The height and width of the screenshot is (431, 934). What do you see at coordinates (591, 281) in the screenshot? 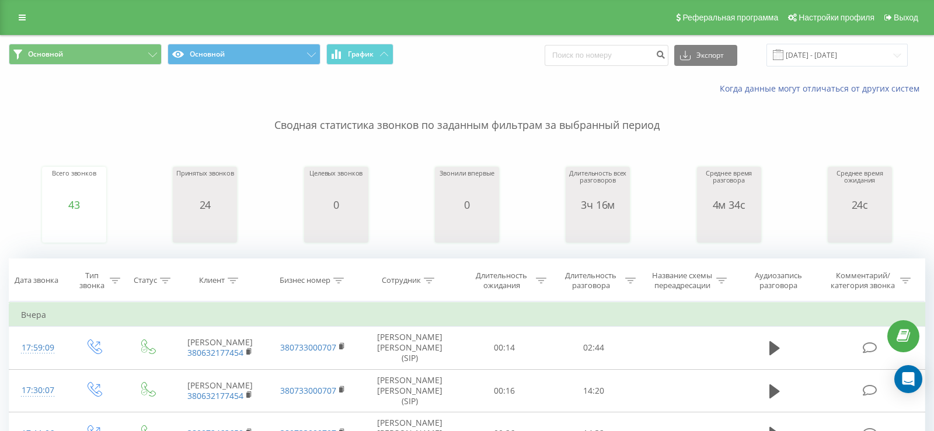
I see `div: Длительность разговора` at bounding box center [591, 281].